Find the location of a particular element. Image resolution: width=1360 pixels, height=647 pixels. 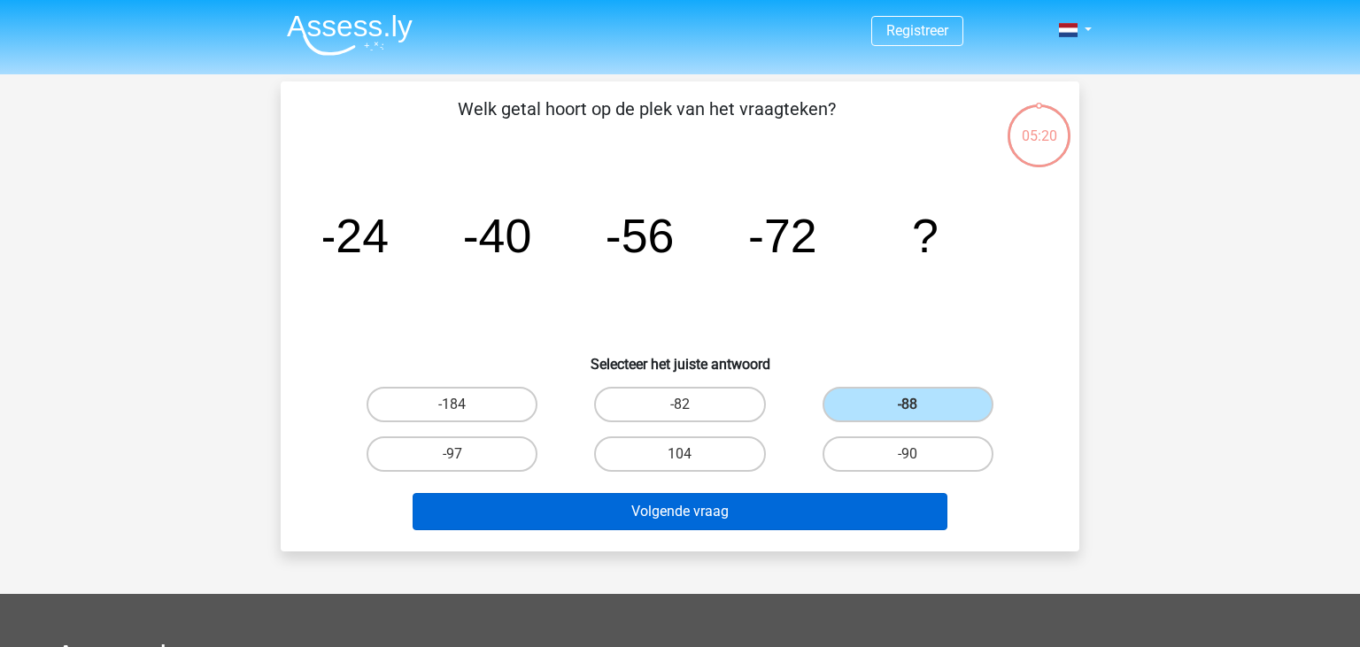

h6: Selecteer het juiste antwoord is located at coordinates (680, 357).